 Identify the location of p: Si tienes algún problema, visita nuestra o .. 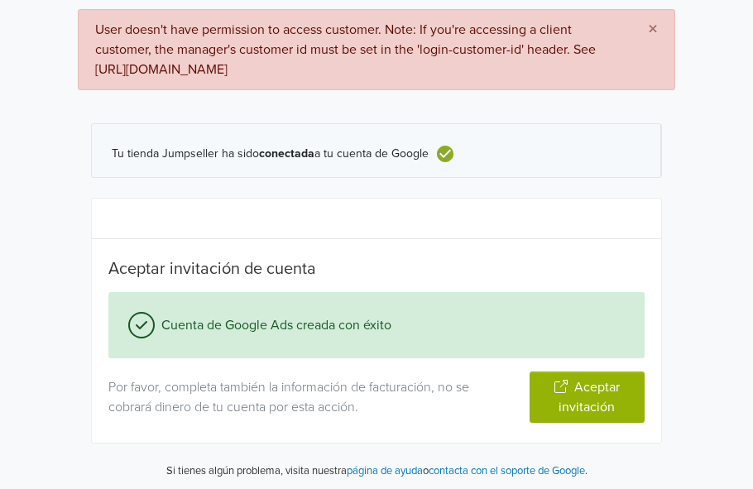
(377, 472).